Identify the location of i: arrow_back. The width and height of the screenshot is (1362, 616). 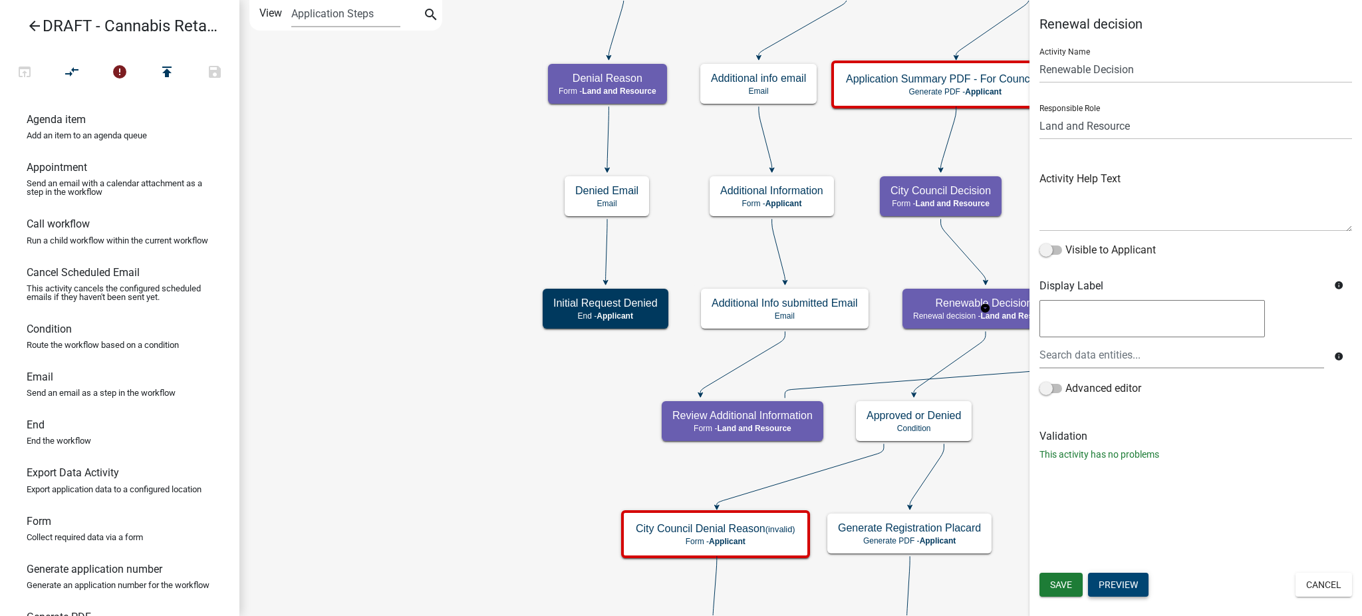
(35, 27).